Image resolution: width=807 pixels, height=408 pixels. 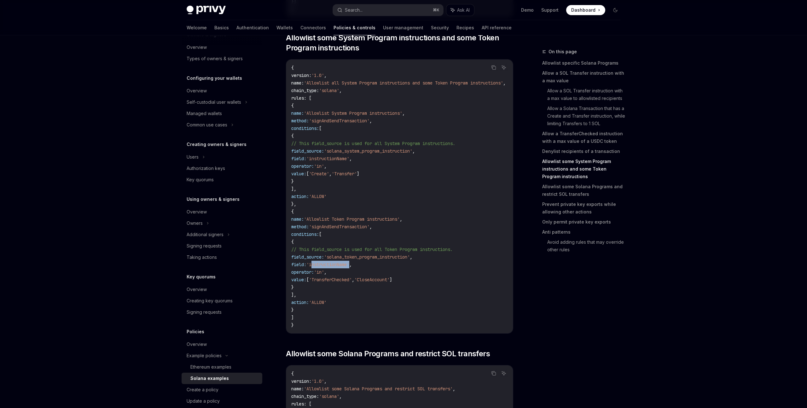 I want to click on a: Ethereum examples, so click(x=222, y=367).